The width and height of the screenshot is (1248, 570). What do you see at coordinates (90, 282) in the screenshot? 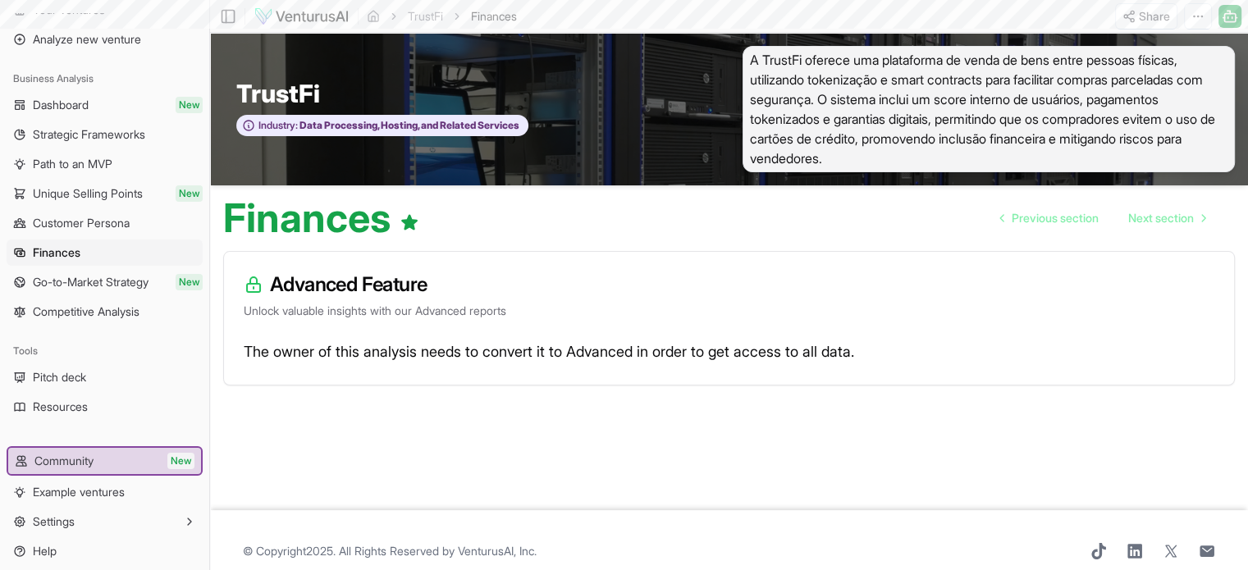
I see `span: Go-to-Market Strategy` at bounding box center [90, 282].